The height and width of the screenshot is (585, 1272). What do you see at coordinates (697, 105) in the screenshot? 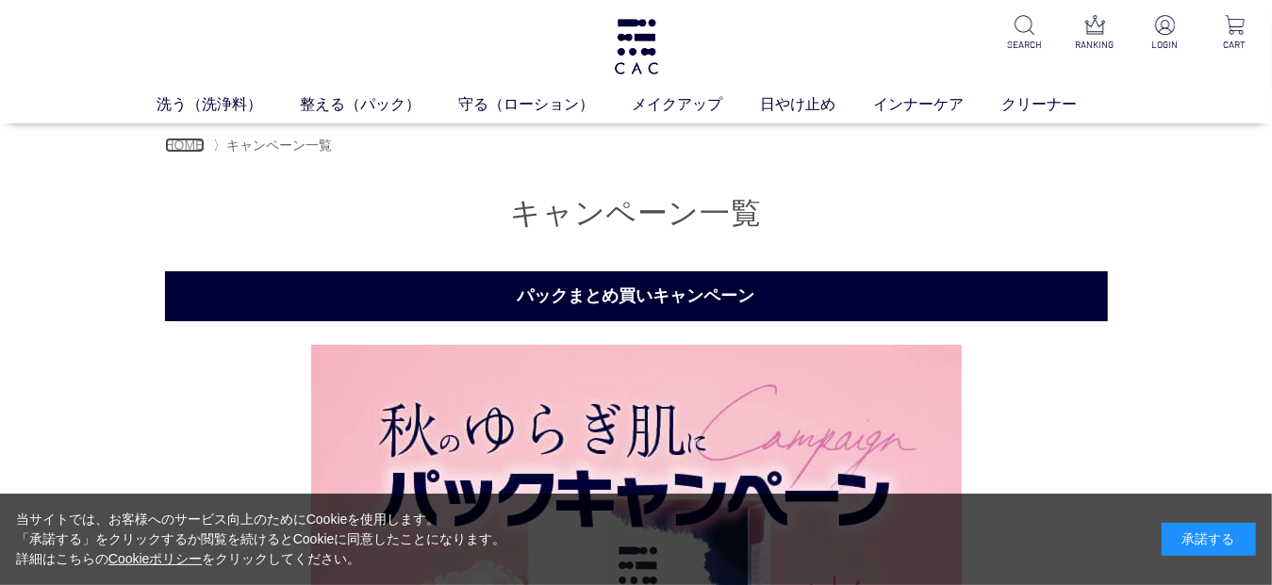
I see `a: メイクアップ` at bounding box center [697, 105].